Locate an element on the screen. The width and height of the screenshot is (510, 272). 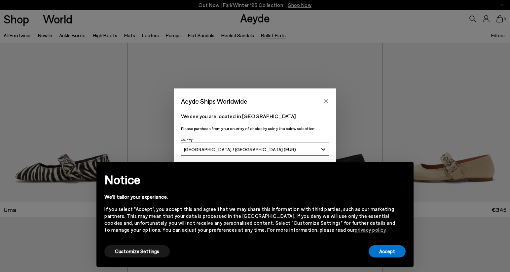
span: Aeyde Ships Worldwide is located at coordinates (214, 101).